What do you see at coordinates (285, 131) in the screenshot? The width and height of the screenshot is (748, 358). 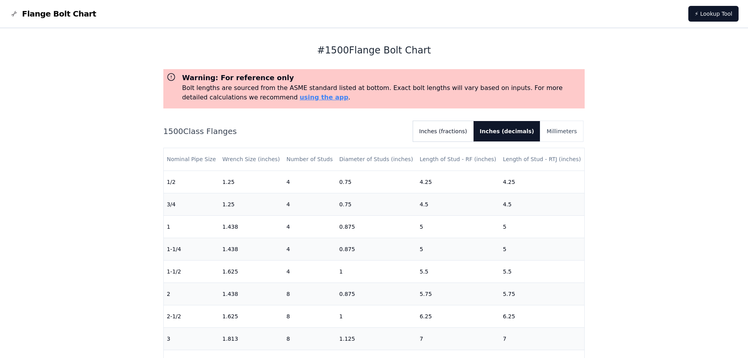 I see `h2: 1500 Class Flanges` at bounding box center [285, 131].